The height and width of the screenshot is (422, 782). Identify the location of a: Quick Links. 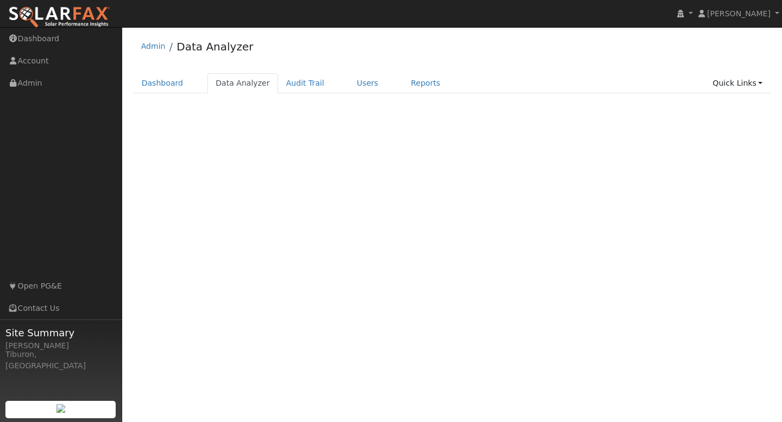
(737, 83).